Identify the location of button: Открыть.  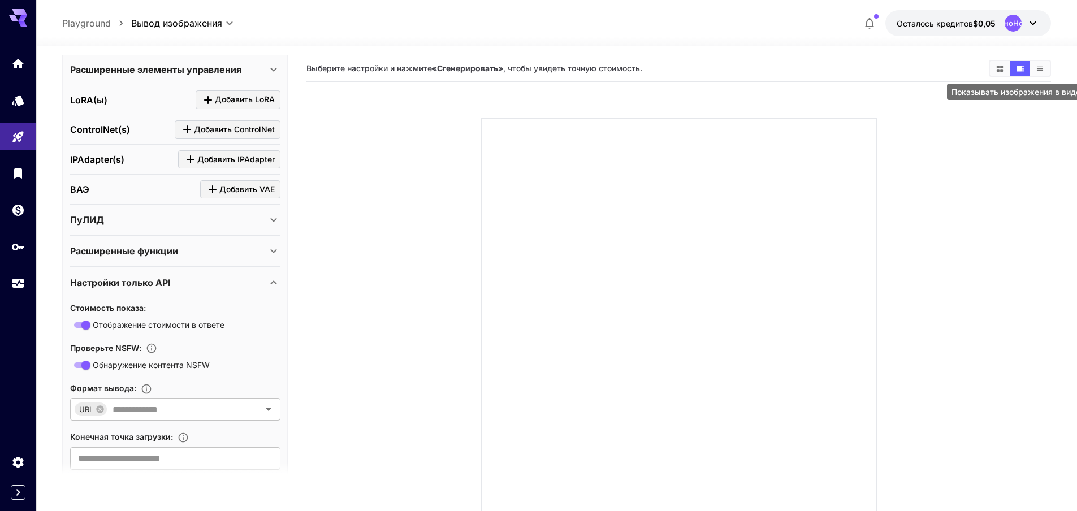
(268, 409).